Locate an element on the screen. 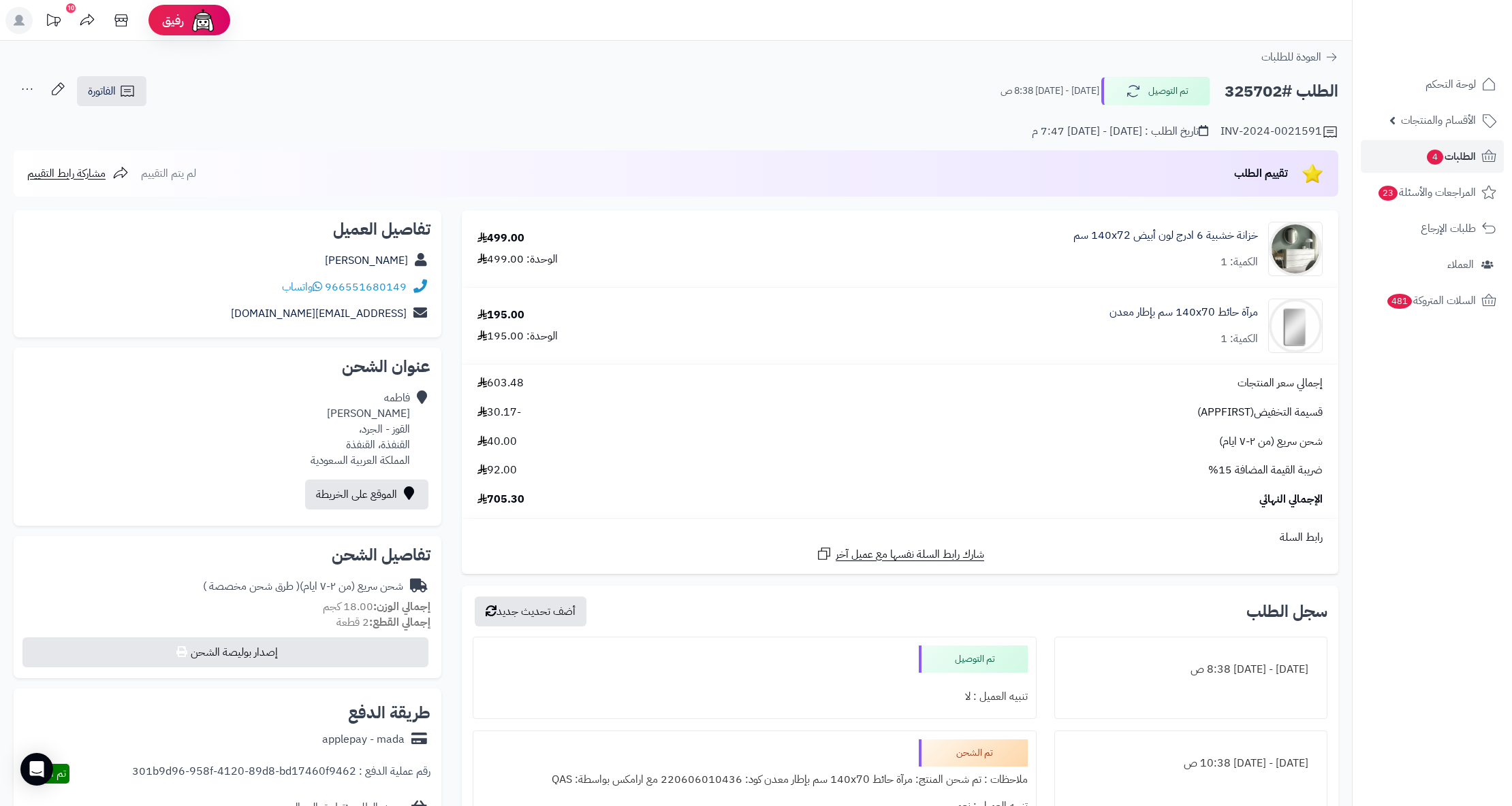  div: رابط السلة is located at coordinates (899, 538).